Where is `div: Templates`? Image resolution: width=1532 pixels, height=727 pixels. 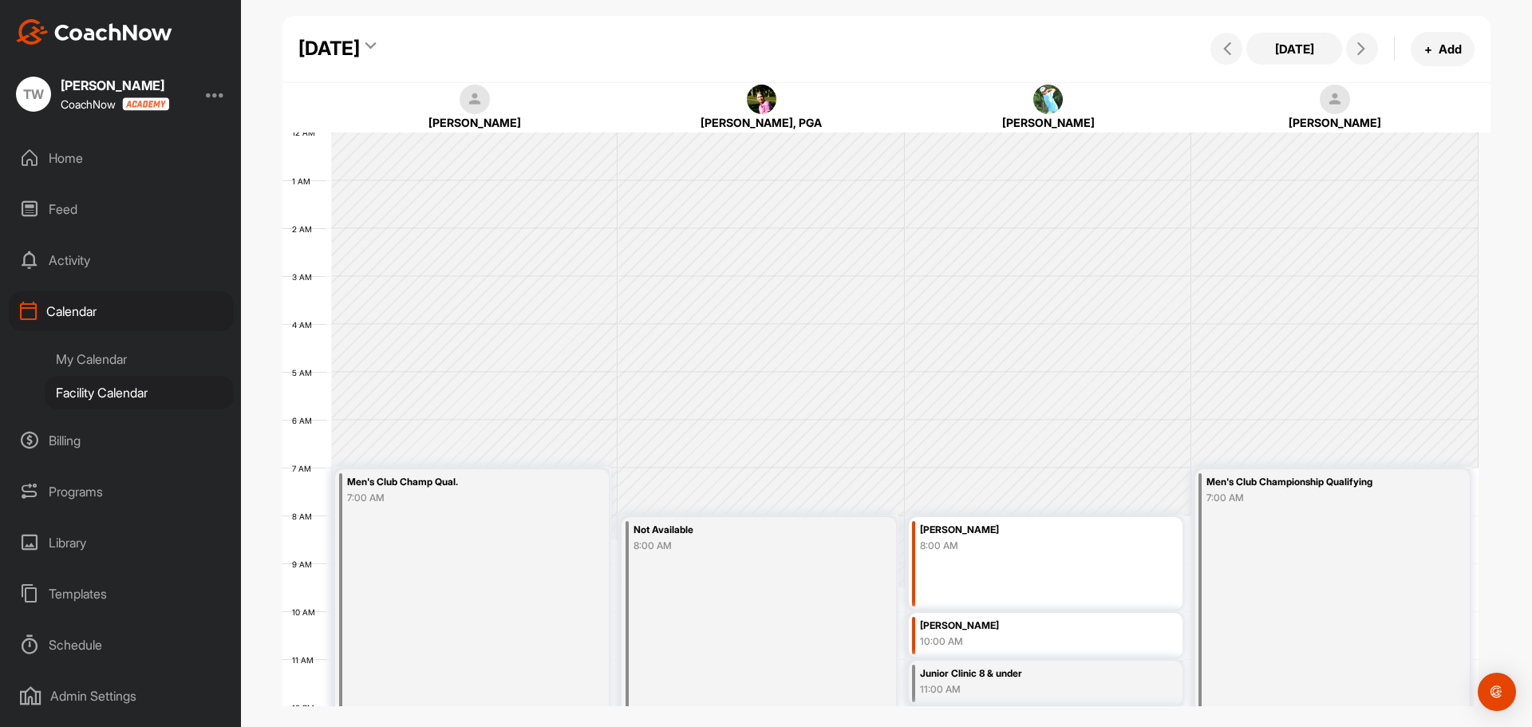
div: Templates is located at coordinates (121, 593).